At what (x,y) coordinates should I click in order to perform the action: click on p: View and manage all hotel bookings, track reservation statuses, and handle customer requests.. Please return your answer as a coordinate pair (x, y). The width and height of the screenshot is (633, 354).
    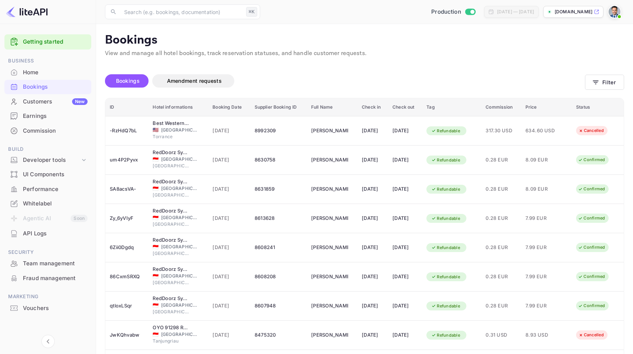
    Looking at the image, I should click on (364, 54).